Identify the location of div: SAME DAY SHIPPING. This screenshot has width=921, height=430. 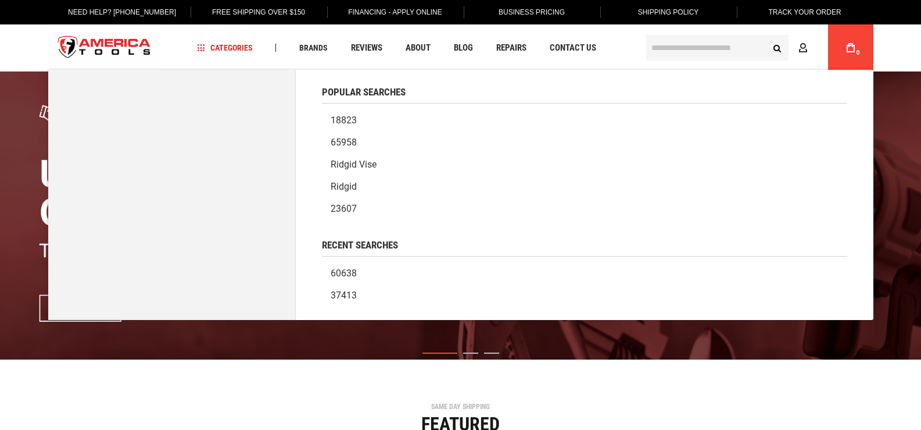
(461, 406).